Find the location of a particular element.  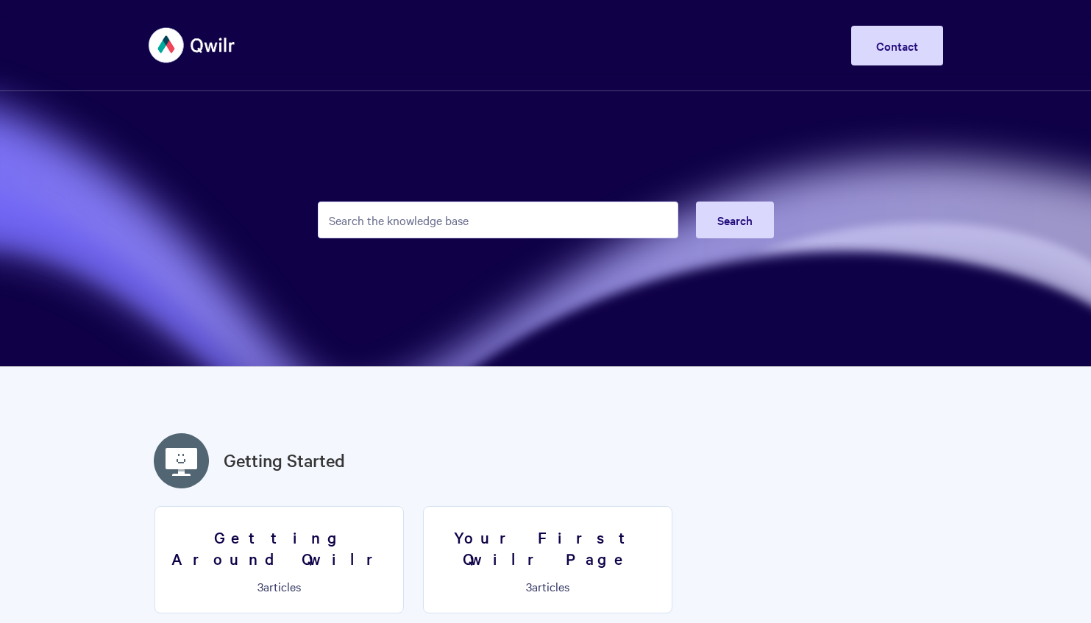

span: Search is located at coordinates (735, 220).